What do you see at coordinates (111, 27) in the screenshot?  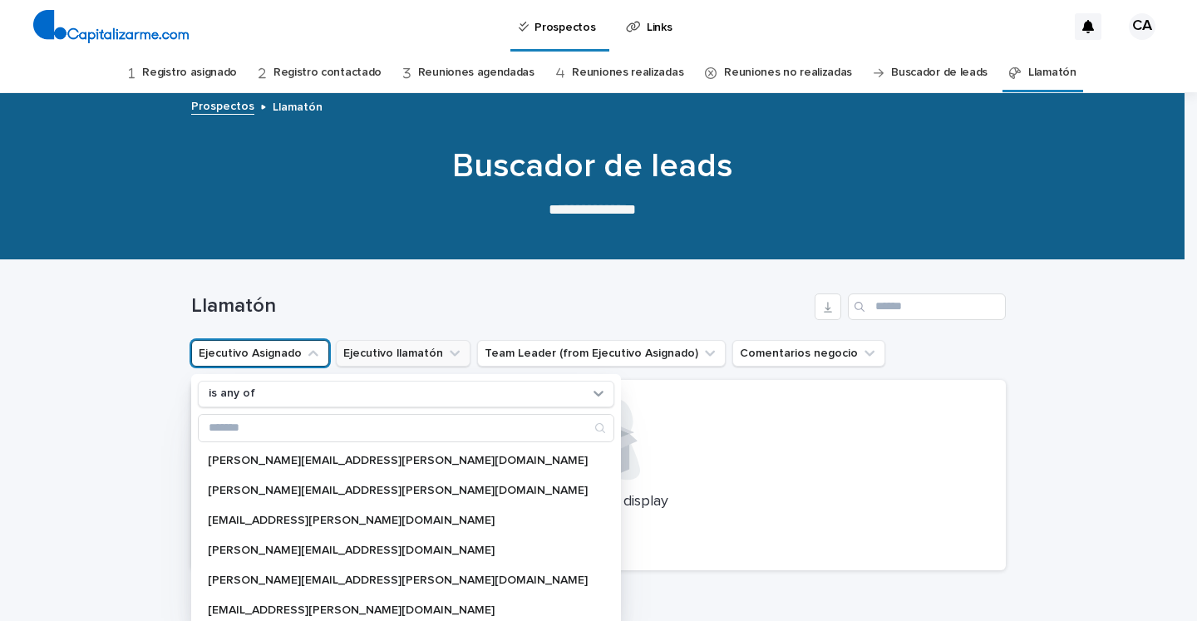 I see `img: 4arMvv9wSvmHTHbXwTim` at bounding box center [111, 27].